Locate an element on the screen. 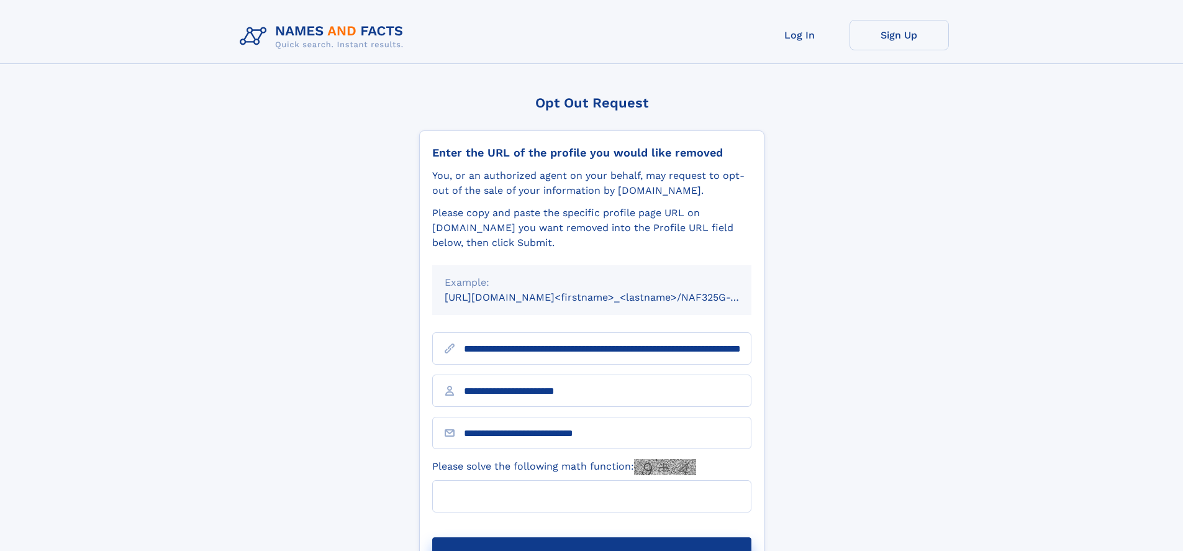 This screenshot has height=551, width=1183. div: Example: is located at coordinates (592, 282).